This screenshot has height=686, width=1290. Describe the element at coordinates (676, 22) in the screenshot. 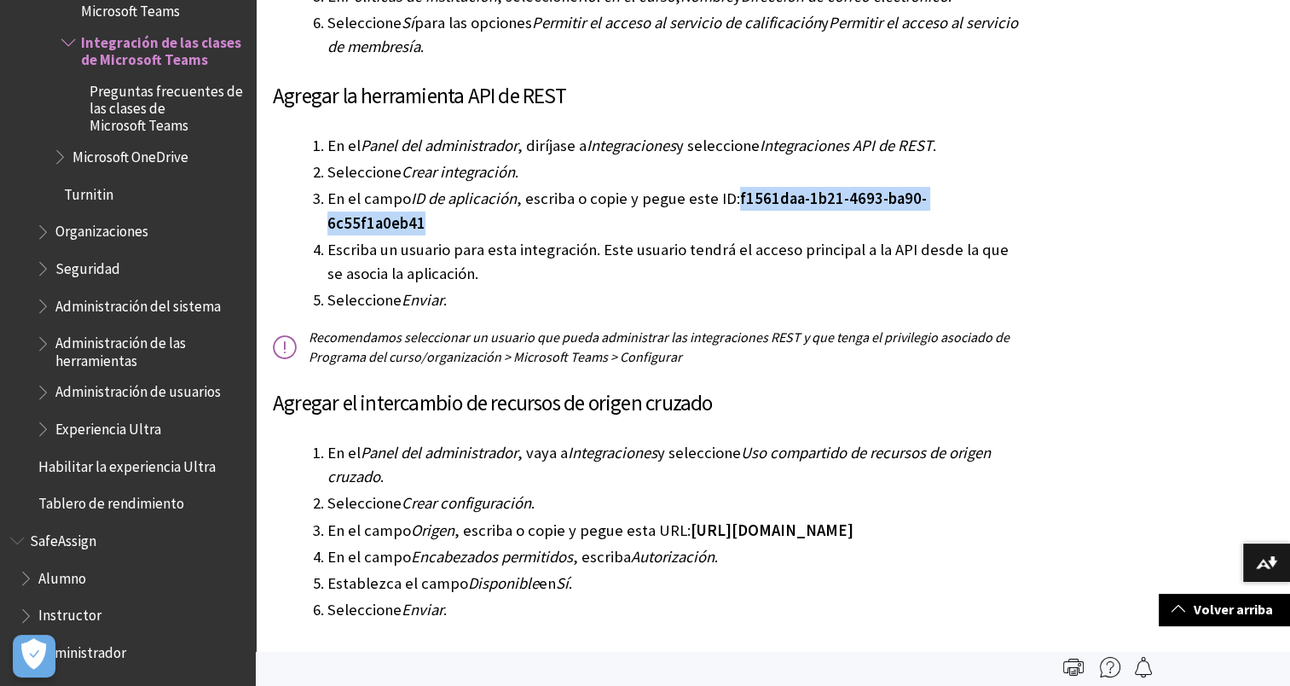

I see `span: Permitir el acceso al servicio de calificación` at that location.